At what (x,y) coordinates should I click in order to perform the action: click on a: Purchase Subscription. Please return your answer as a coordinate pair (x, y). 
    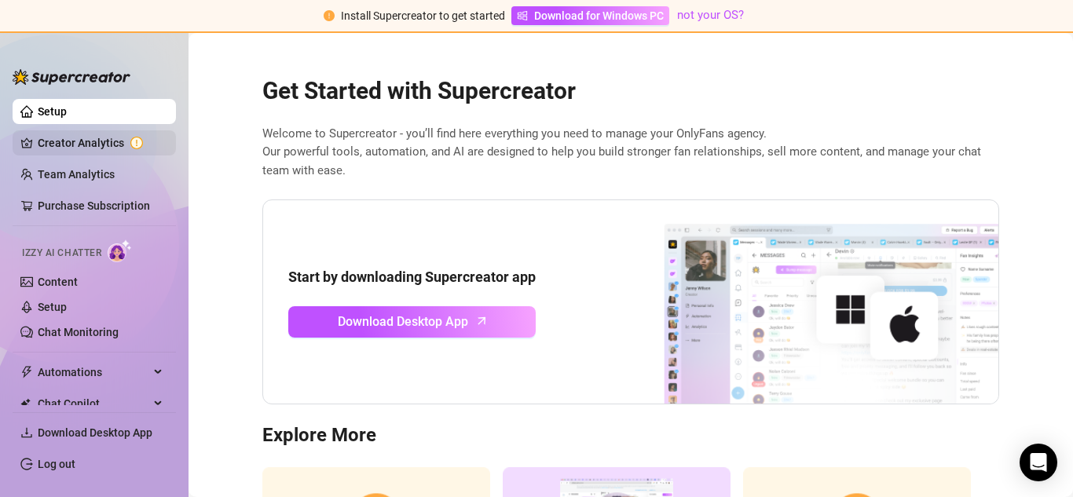
    Looking at the image, I should click on (101, 206).